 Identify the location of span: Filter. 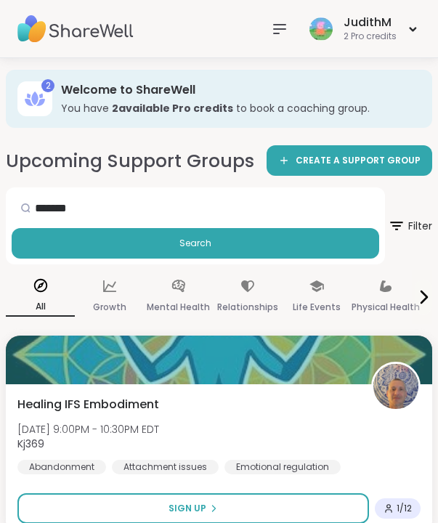
(410, 226).